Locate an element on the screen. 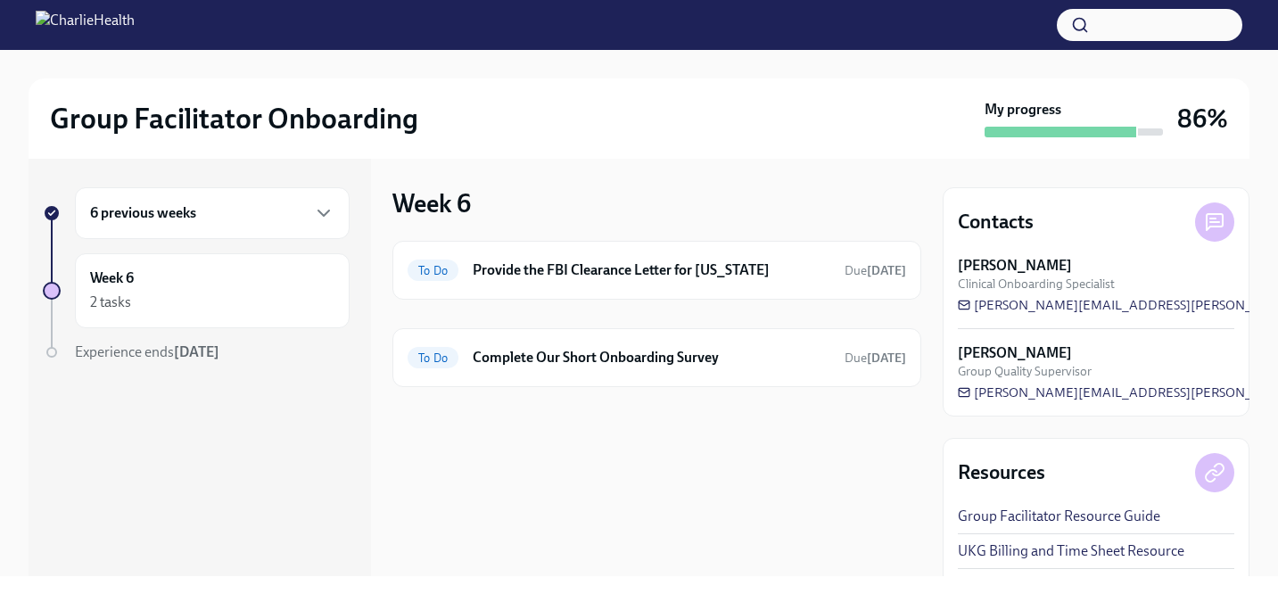 The image size is (1278, 594). strong: My progress is located at coordinates (1023, 110).